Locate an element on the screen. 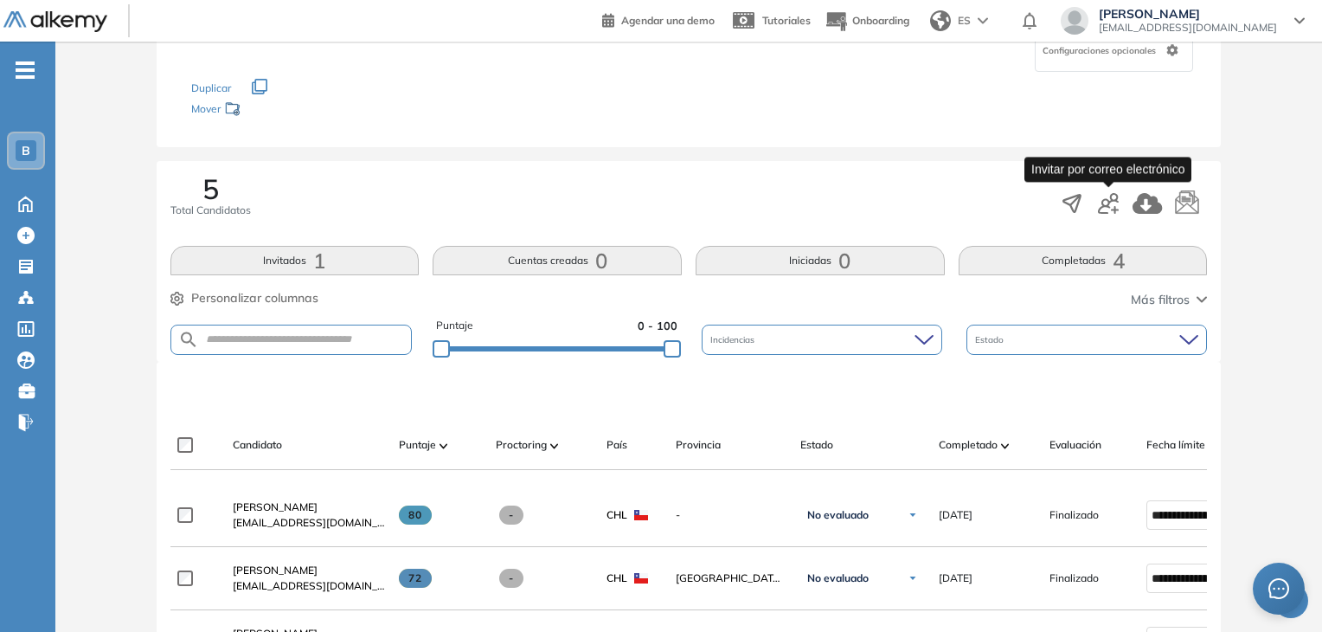 This screenshot has width=1322, height=632. span: Candidato is located at coordinates (257, 445).